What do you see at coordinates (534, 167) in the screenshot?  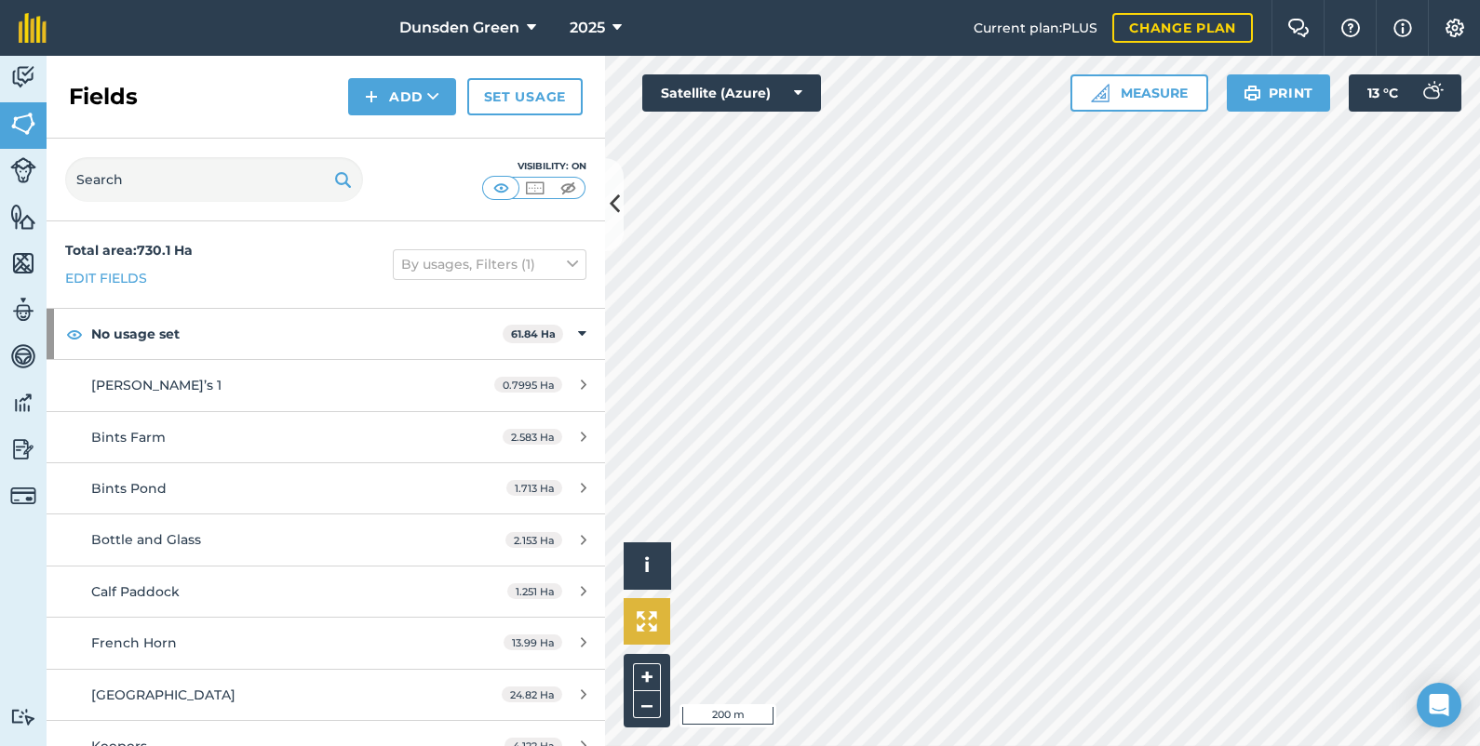 I see `div: Visibility: On` at bounding box center [534, 167].